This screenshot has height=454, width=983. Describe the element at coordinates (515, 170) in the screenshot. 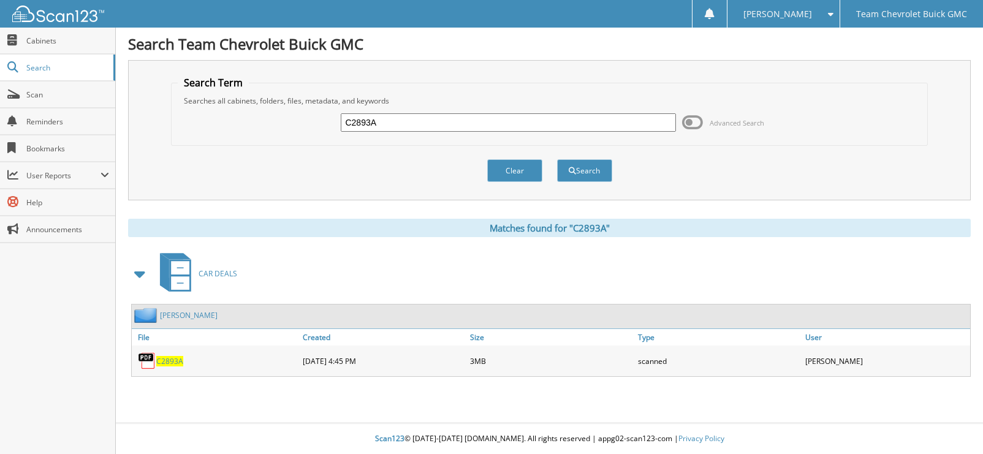

I see `button: Clear` at that location.